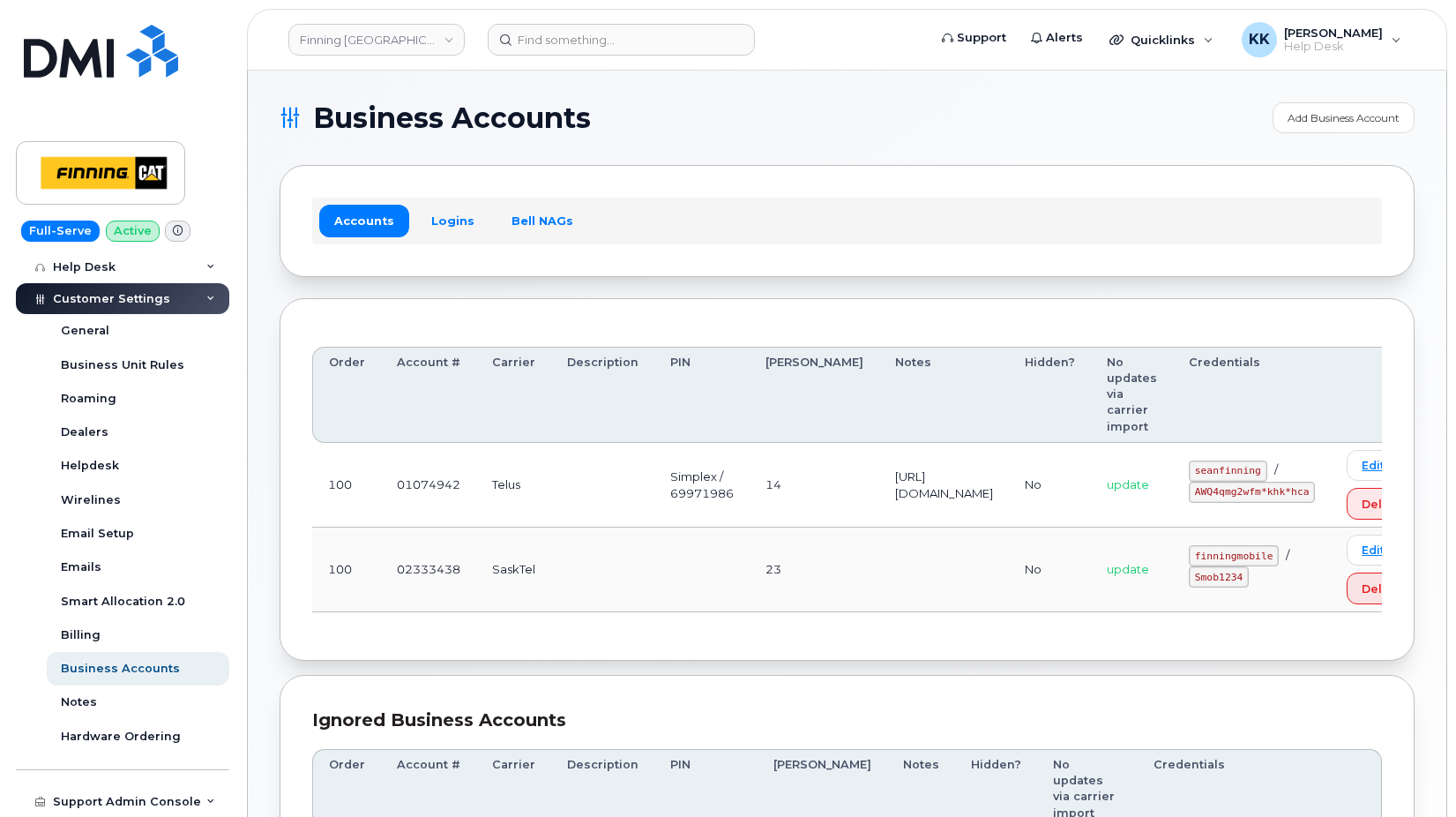  I want to click on td: 02333438, so click(429, 570).